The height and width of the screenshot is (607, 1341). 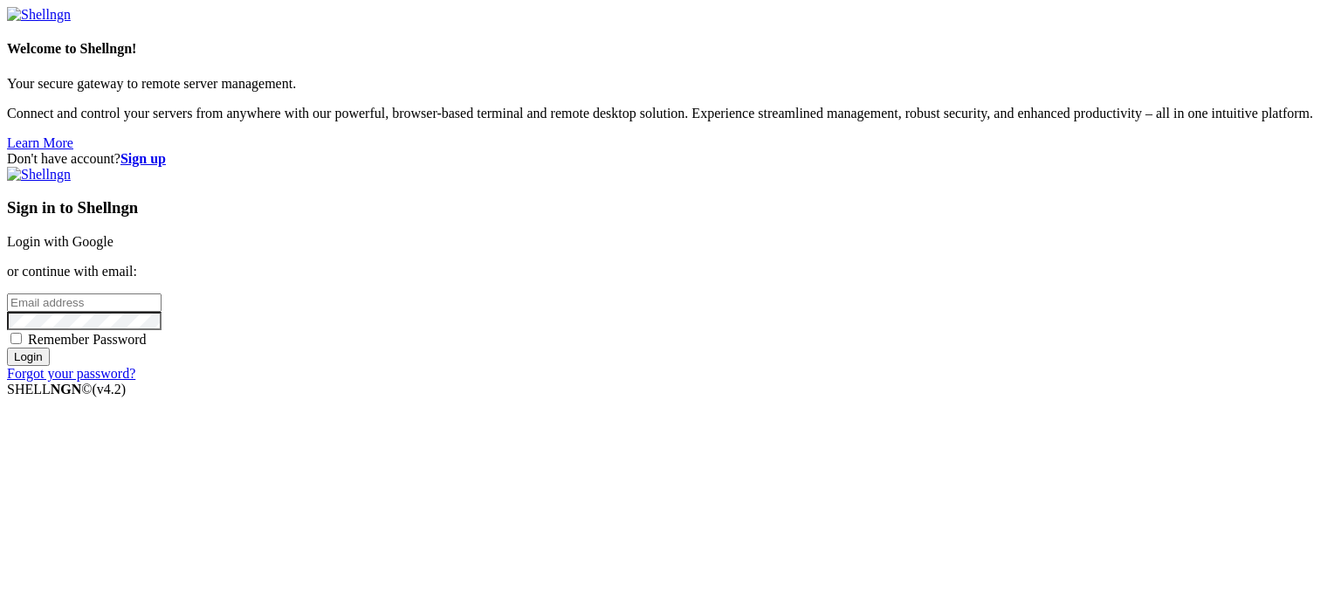 I want to click on a: Learn More, so click(x=40, y=142).